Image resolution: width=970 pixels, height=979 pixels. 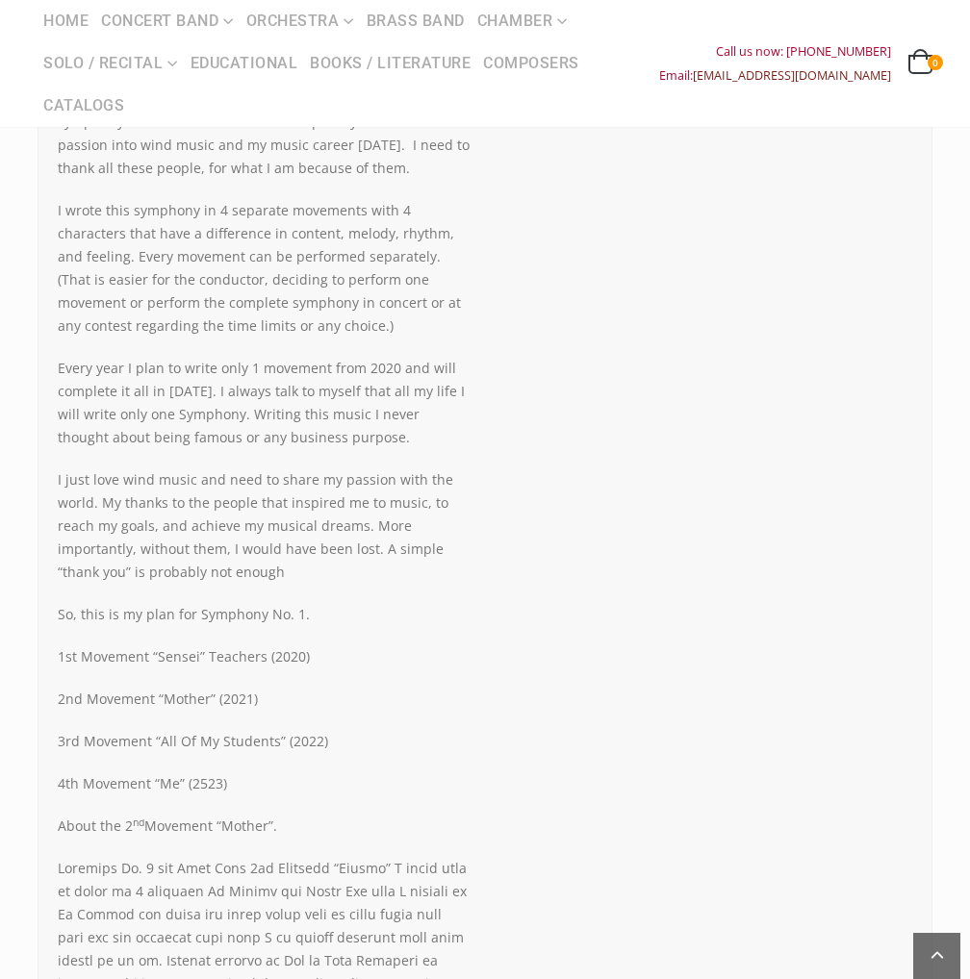 What do you see at coordinates (264, 784) in the screenshot?
I see `p: 4th Movement “Me” (2523)` at bounding box center [264, 784].